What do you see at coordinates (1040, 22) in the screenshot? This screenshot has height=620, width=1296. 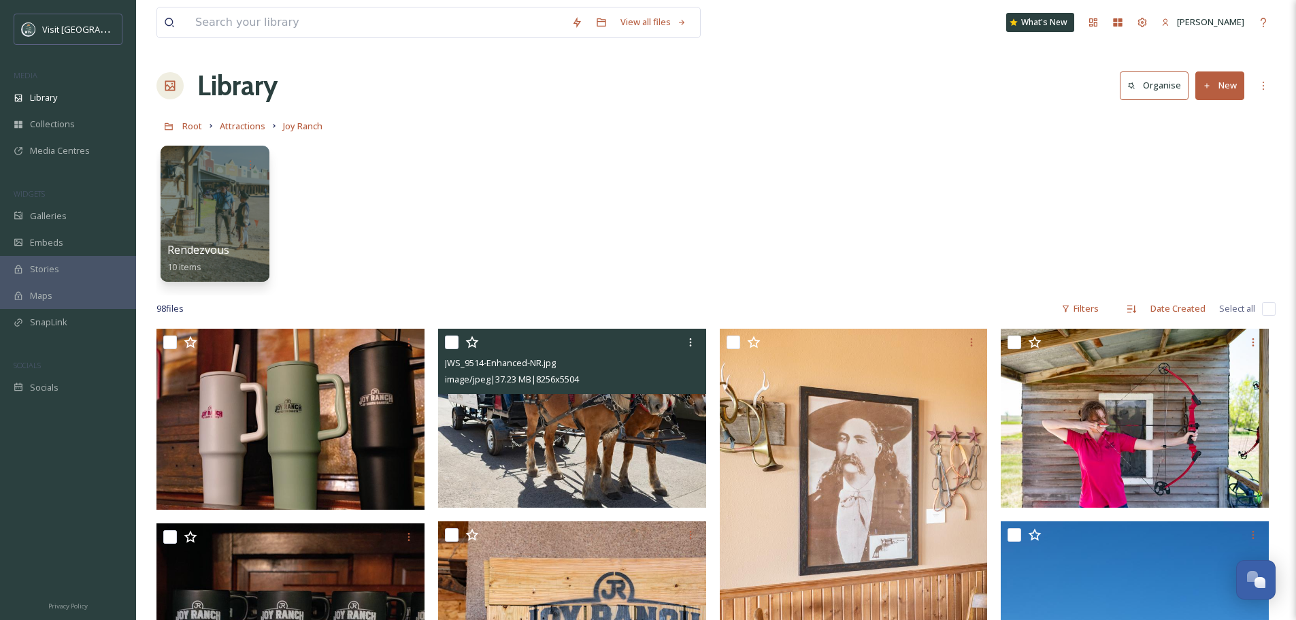 I see `a: What's New` at bounding box center [1040, 22].